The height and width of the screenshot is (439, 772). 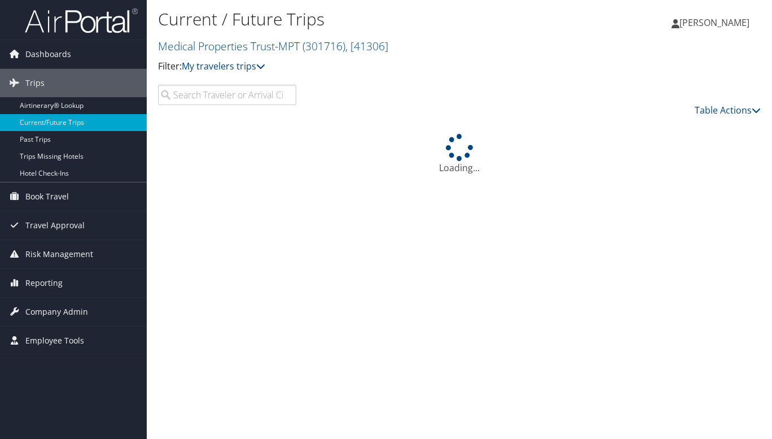 What do you see at coordinates (47, 196) in the screenshot?
I see `span: Book Travel` at bounding box center [47, 196].